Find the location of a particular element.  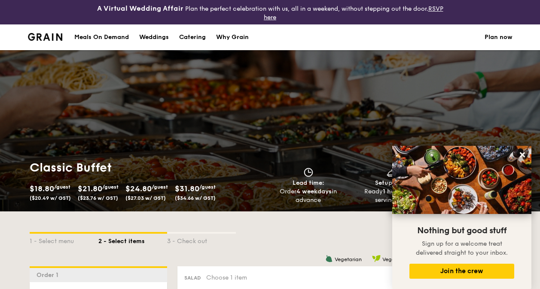

span: $31.80 is located at coordinates (187, 189).